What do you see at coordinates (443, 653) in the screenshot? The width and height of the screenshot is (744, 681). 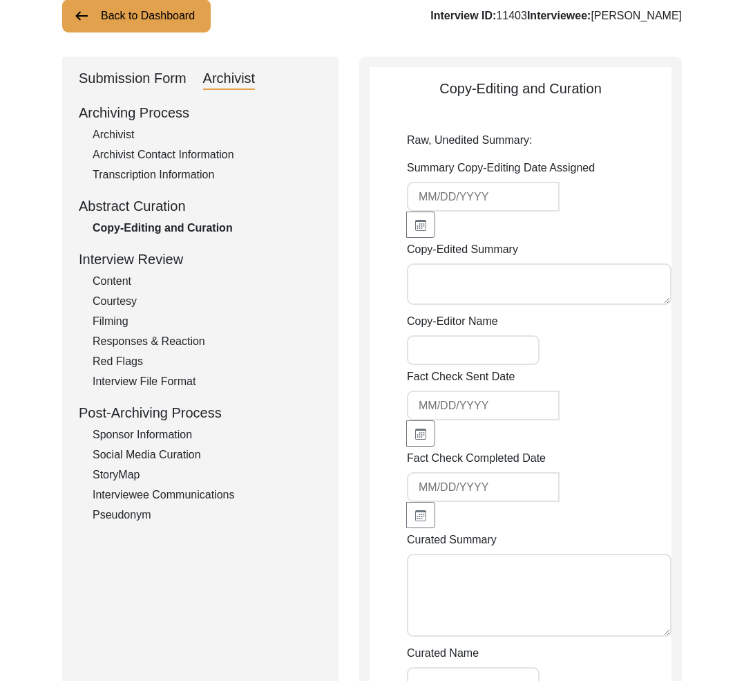 I see `label: Curated Name` at bounding box center [443, 653].